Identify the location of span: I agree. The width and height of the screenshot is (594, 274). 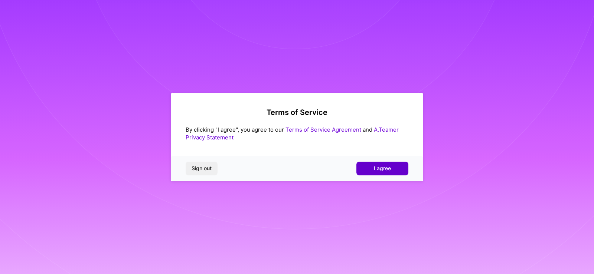
(382, 168).